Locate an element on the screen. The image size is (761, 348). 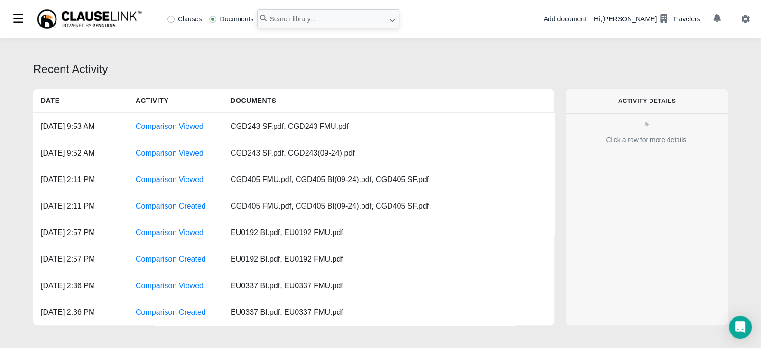
div: Open Intercom Messenger is located at coordinates (740, 327).